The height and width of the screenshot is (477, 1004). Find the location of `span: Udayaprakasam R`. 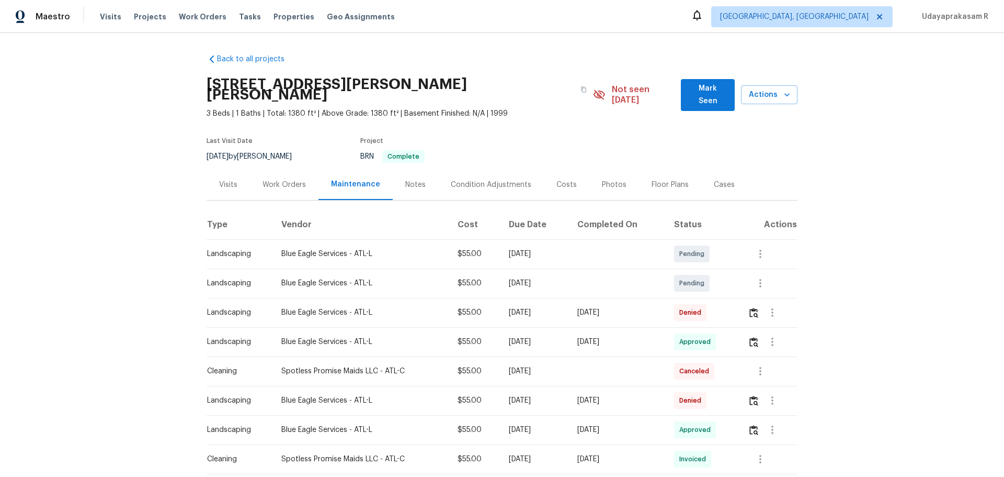

span: Udayaprakasam R is located at coordinates (953, 17).